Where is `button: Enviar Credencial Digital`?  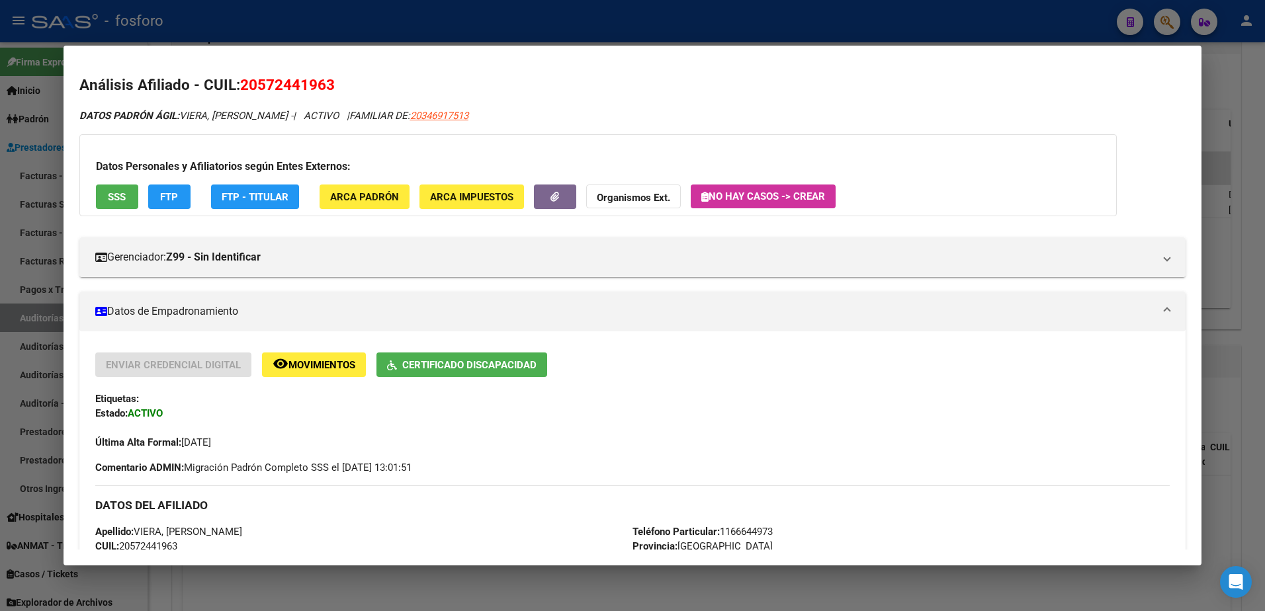
button: Enviar Credencial Digital is located at coordinates (173, 365).